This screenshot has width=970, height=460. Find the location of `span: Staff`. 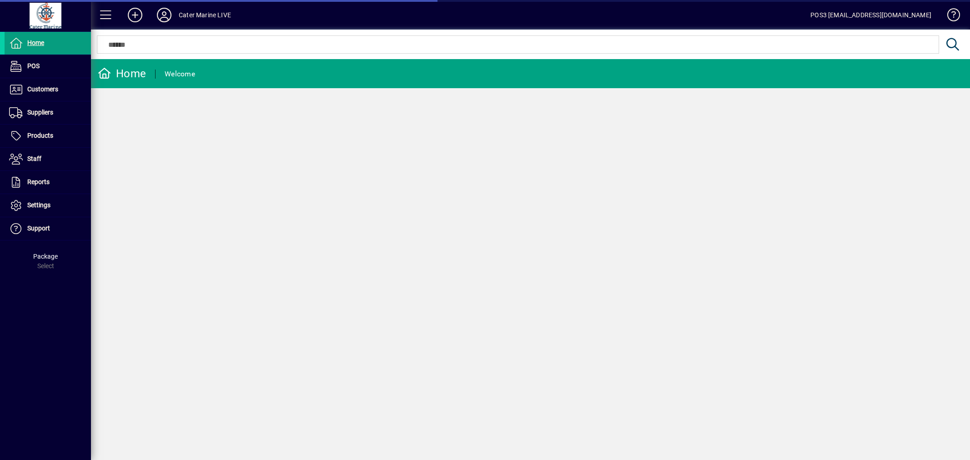

span: Staff is located at coordinates (34, 159).